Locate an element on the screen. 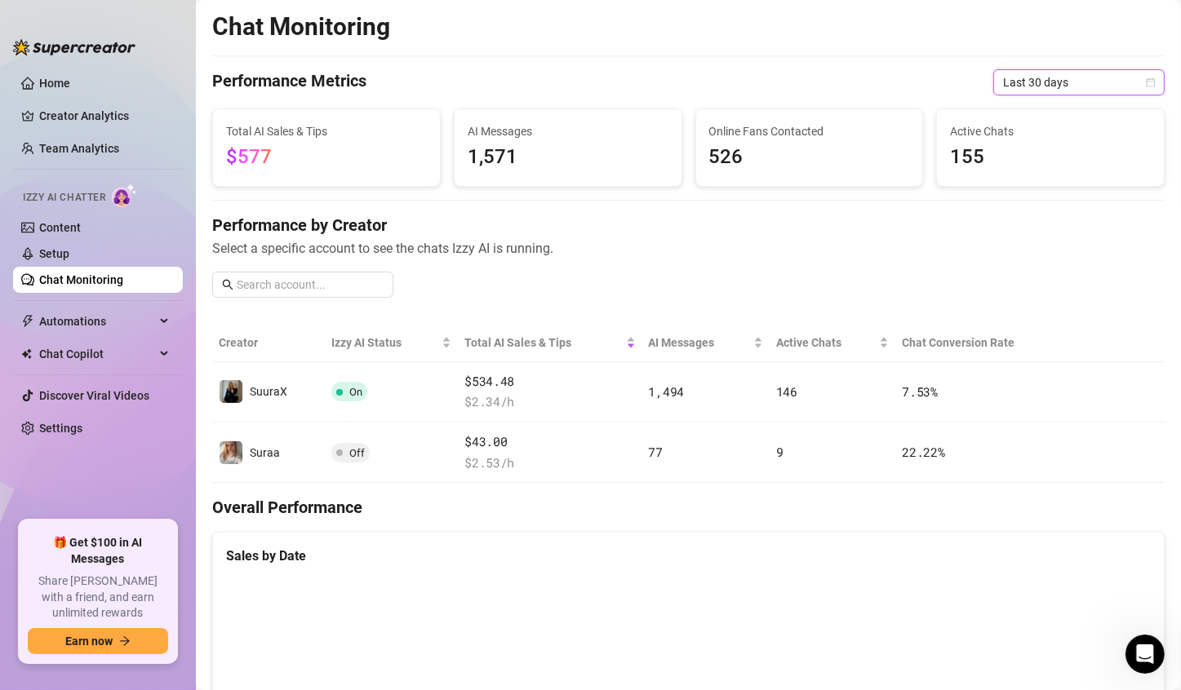 Image resolution: width=1181 pixels, height=690 pixels. span: 155 is located at coordinates (1050, 158).